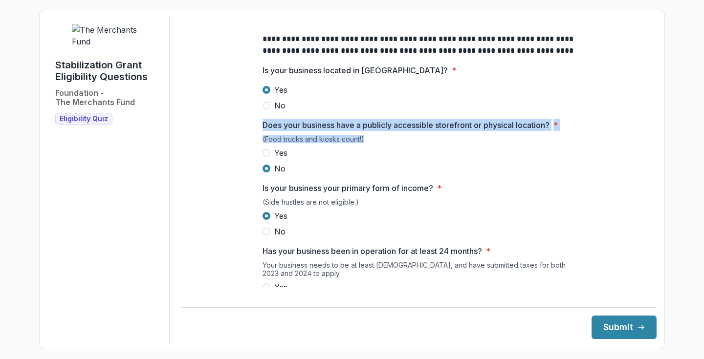  What do you see at coordinates (419, 141) in the screenshot?
I see `div: (Food trucks and kiosks count!)` at bounding box center [419, 141].